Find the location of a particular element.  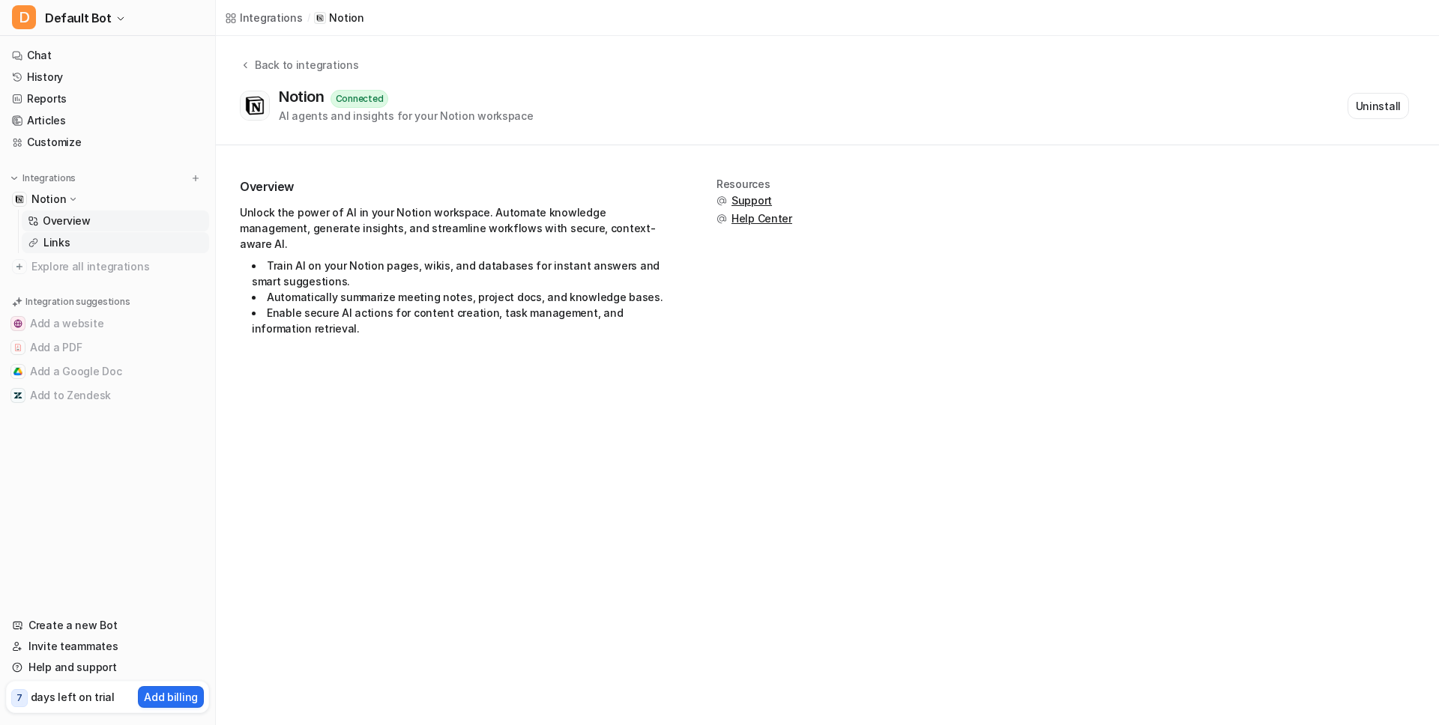

img: explore all integrations is located at coordinates (19, 267).